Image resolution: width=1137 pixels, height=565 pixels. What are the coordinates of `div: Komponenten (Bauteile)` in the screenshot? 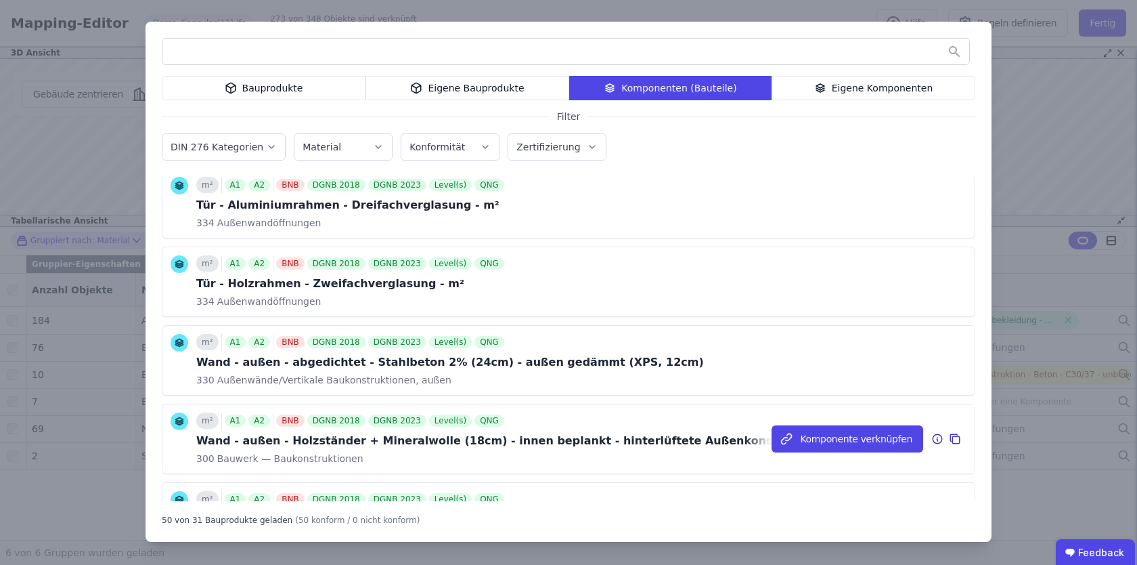 It's located at (670, 88).